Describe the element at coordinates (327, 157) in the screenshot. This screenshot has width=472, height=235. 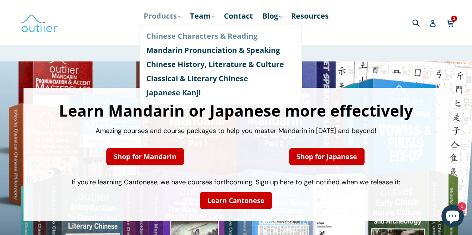
I see `a: Shop for Japanese` at that location.